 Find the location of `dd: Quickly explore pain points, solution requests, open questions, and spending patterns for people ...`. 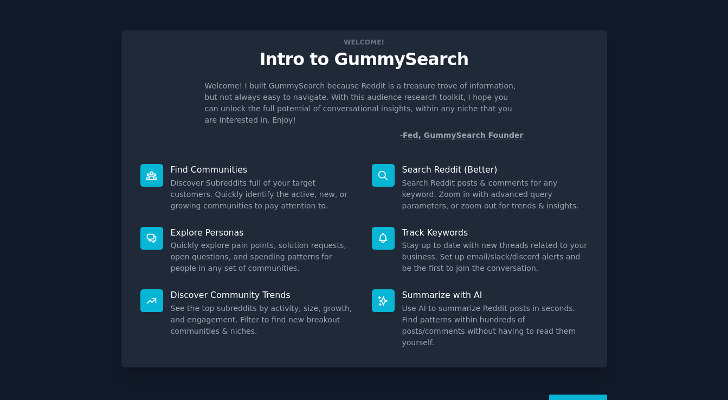

dd: Quickly explore pain points, solution requests, open questions, and spending patterns for people ... is located at coordinates (263, 256).